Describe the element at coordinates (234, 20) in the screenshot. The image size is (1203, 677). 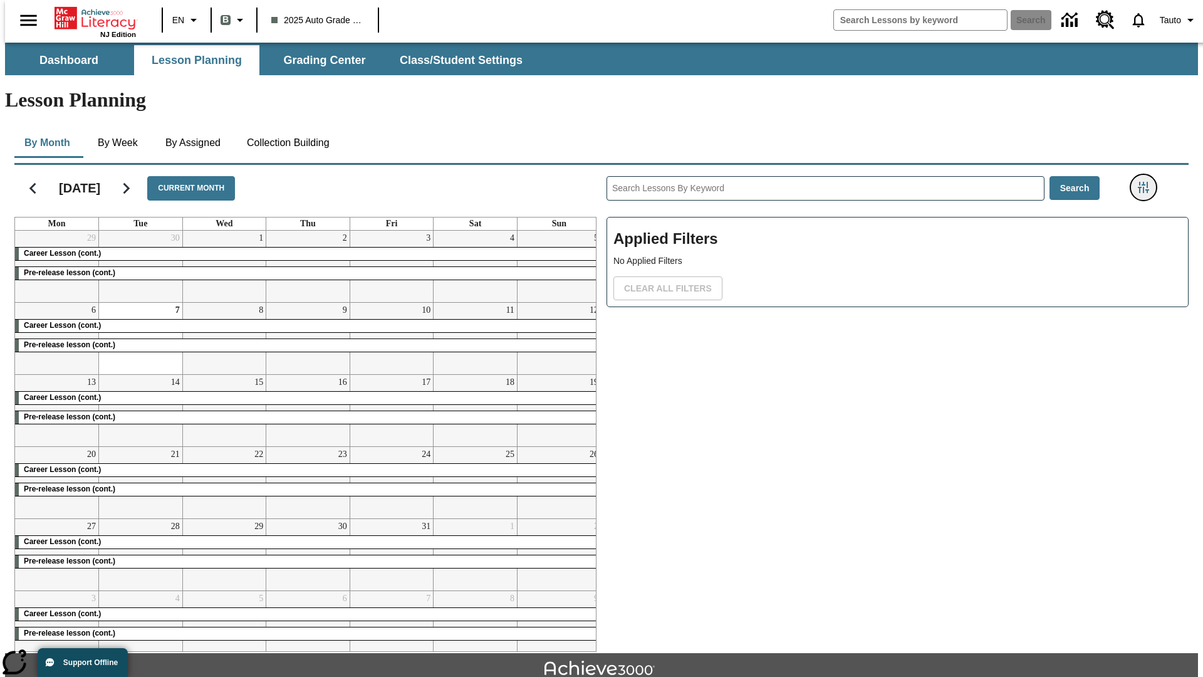
I see `button: Boost Class color is gray green. Change class color` at that location.